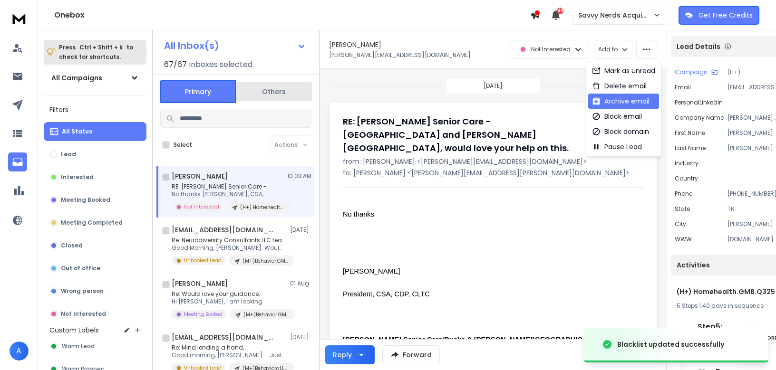 The image size is (776, 370). What do you see at coordinates (683, 194) in the screenshot?
I see `p: Phone` at bounding box center [683, 194].